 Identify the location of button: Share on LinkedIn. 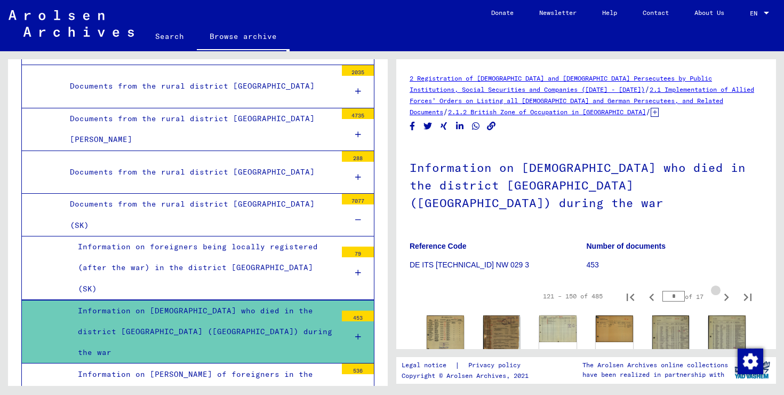
(460, 126).